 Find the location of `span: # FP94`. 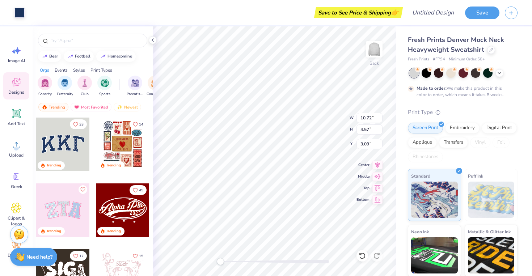

span: # FP94 is located at coordinates (439, 59).